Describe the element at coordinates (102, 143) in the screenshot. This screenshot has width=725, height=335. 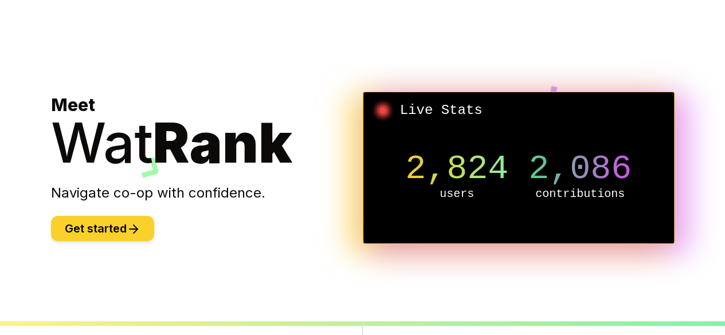
I see `span: Wat` at that location.